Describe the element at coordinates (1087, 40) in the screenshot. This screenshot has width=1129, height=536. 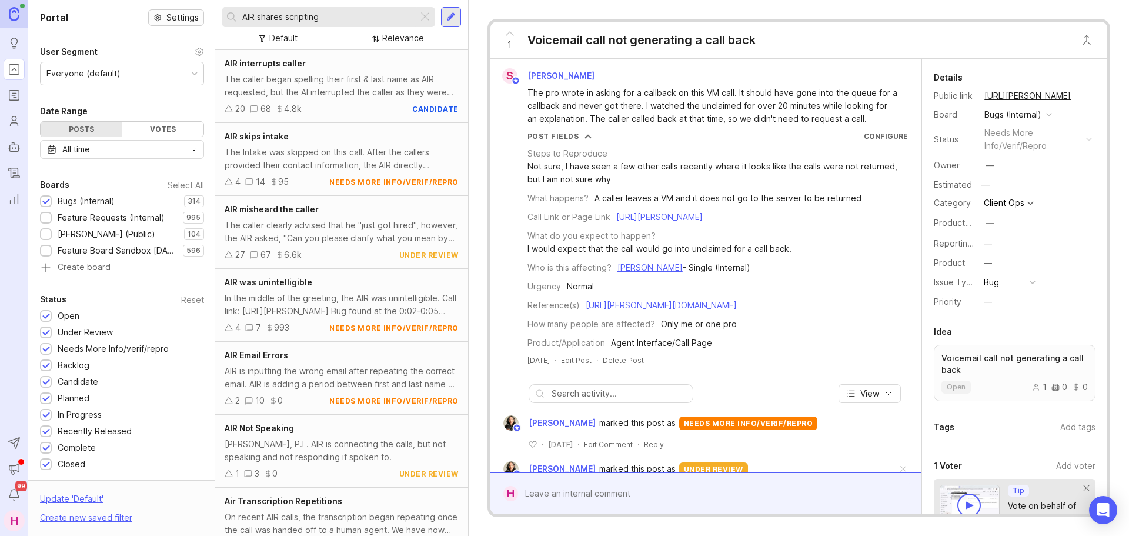
I see `button: Close button` at that location.